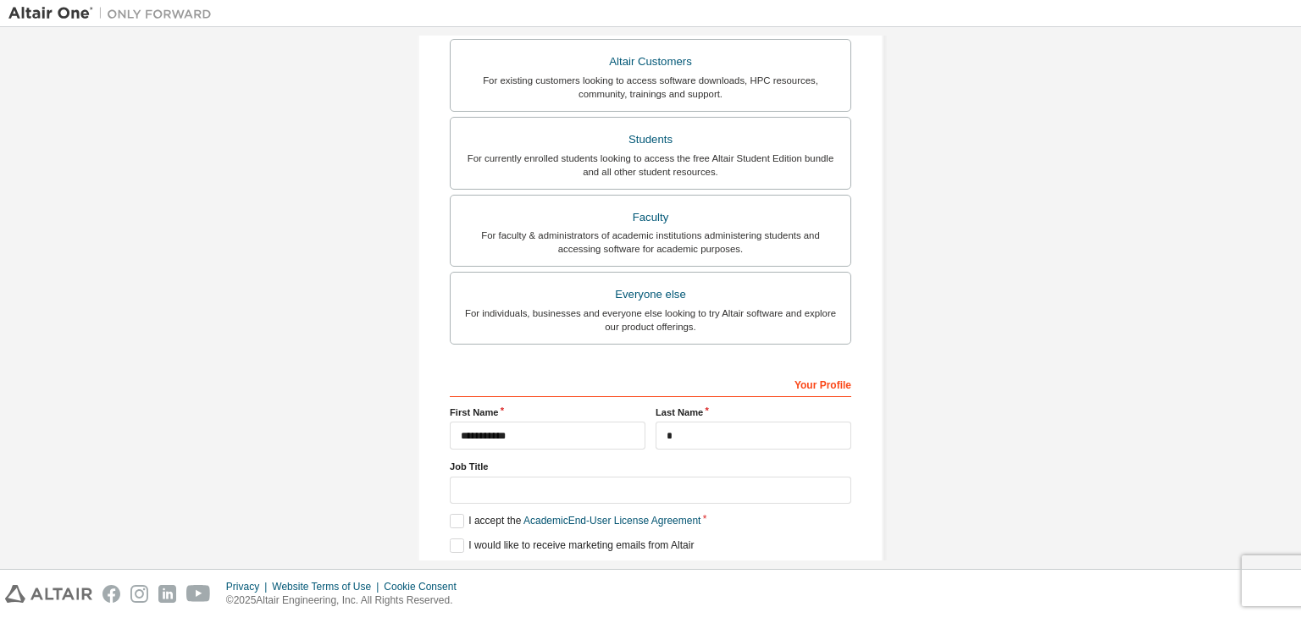  Describe the element at coordinates (650, 242) in the screenshot. I see `div: For faculty & administrators of academic institutions administering students and accessing softwa...` at that location.